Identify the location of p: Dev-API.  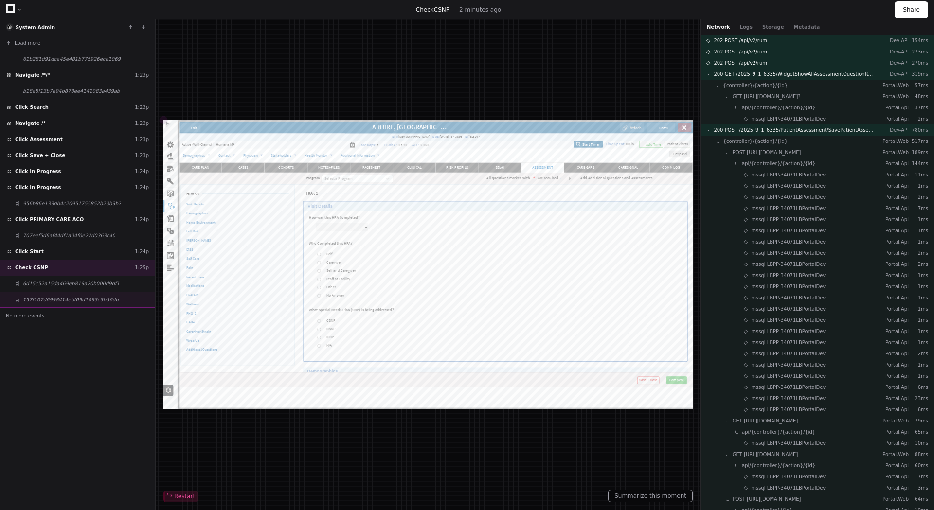
(895, 130).